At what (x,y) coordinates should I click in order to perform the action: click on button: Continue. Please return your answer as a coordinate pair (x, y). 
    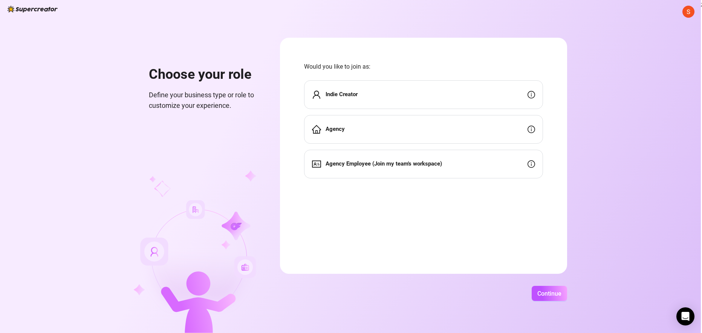
    Looking at the image, I should click on (549, 293).